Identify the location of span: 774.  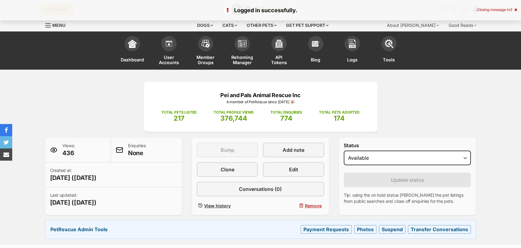
(286, 118).